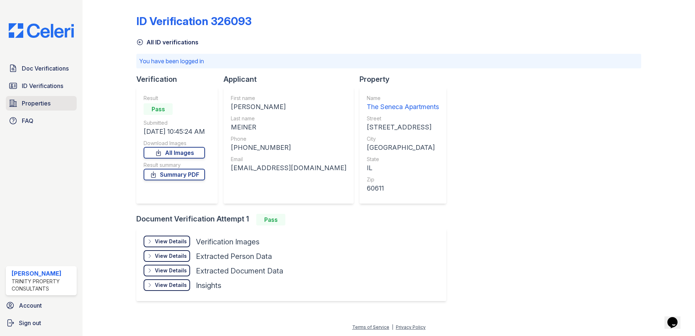 The image size is (695, 336). What do you see at coordinates (289, 139) in the screenshot?
I see `div: Phone` at bounding box center [289, 139].